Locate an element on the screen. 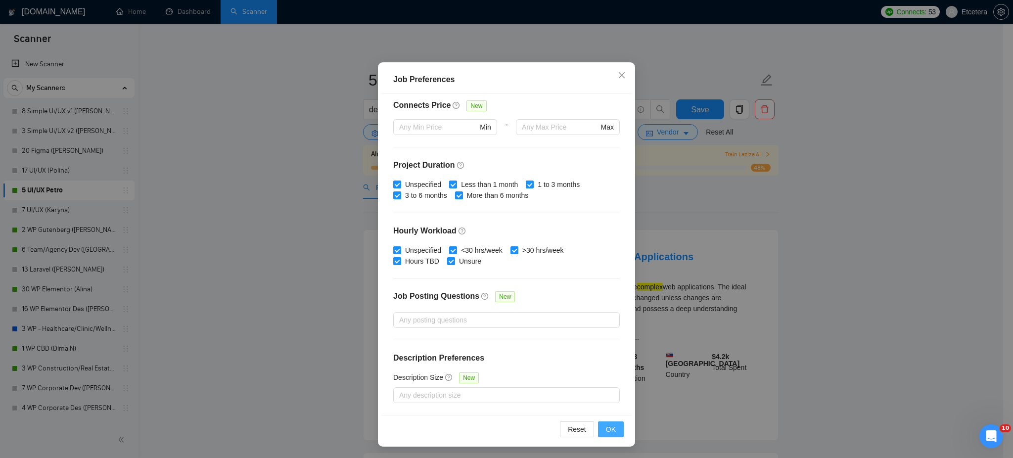 This screenshot has width=1013, height=458. div: Job Preferences is located at coordinates (506, 80).